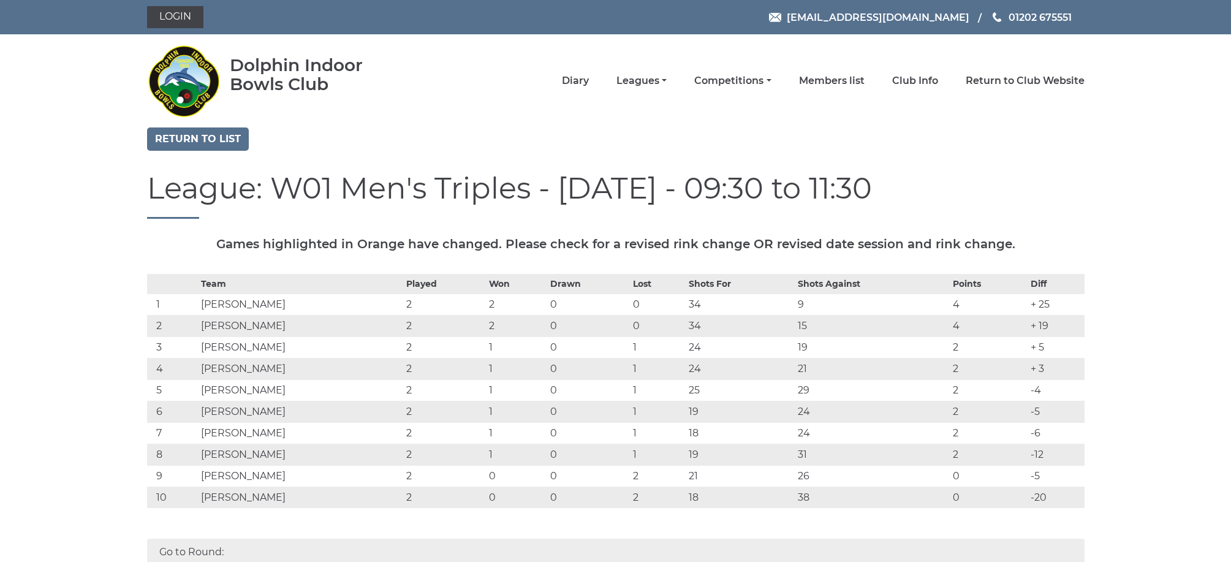  What do you see at coordinates (1055, 390) in the screenshot?
I see `td: -4` at bounding box center [1055, 390].